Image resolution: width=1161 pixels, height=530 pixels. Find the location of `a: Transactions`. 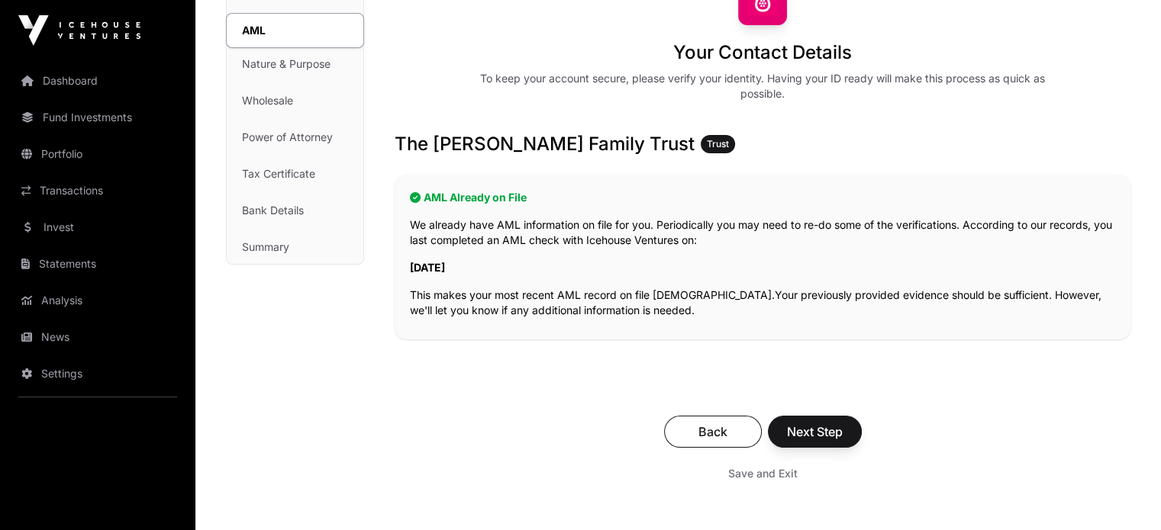

a: Transactions is located at coordinates (98, 191).